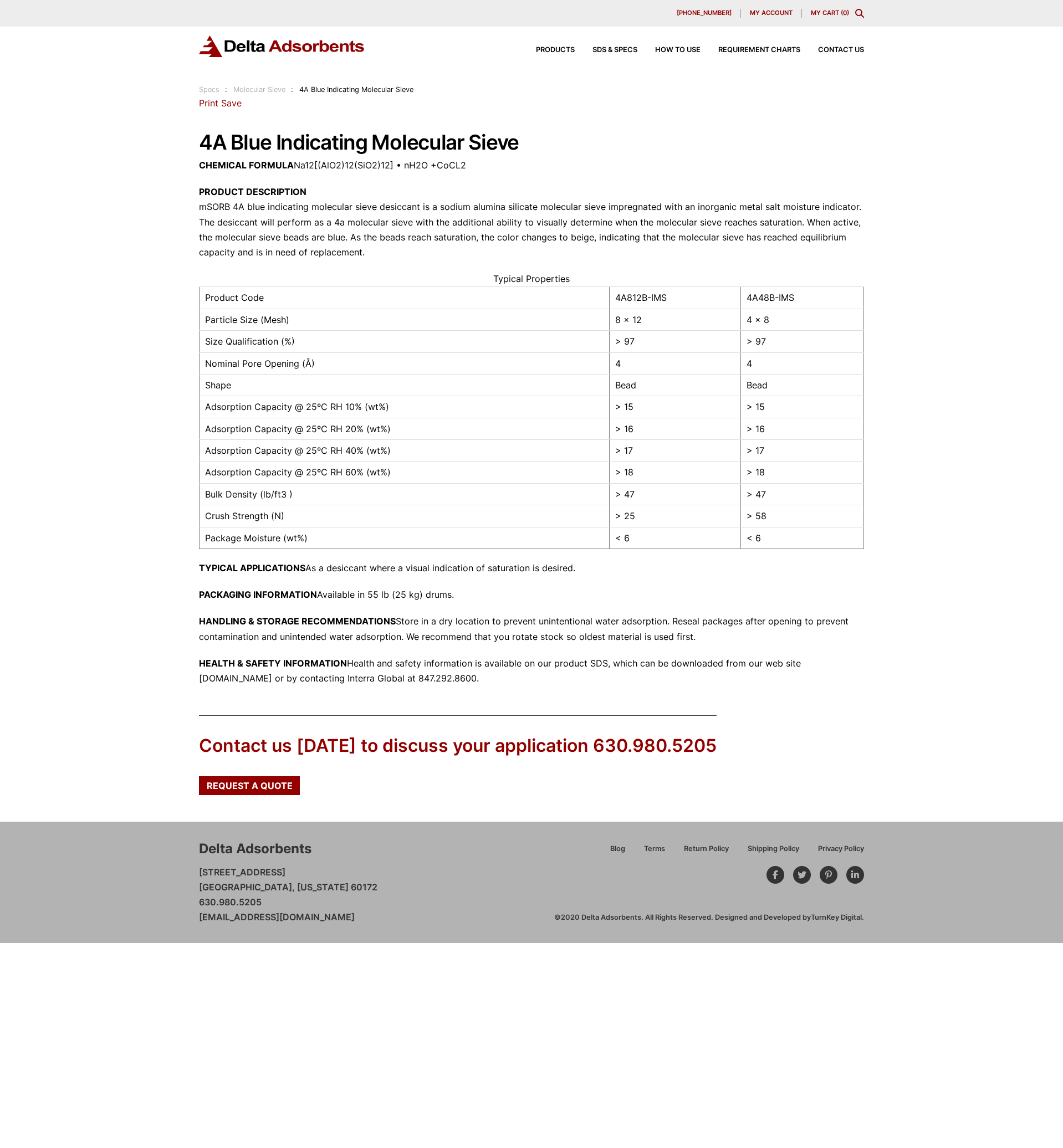 The width and height of the screenshot is (1063, 1148). What do you see at coordinates (404, 450) in the screenshot?
I see `td: Adsorption Capacity @ 25ºC RH 40% (wt%)` at bounding box center [404, 450].